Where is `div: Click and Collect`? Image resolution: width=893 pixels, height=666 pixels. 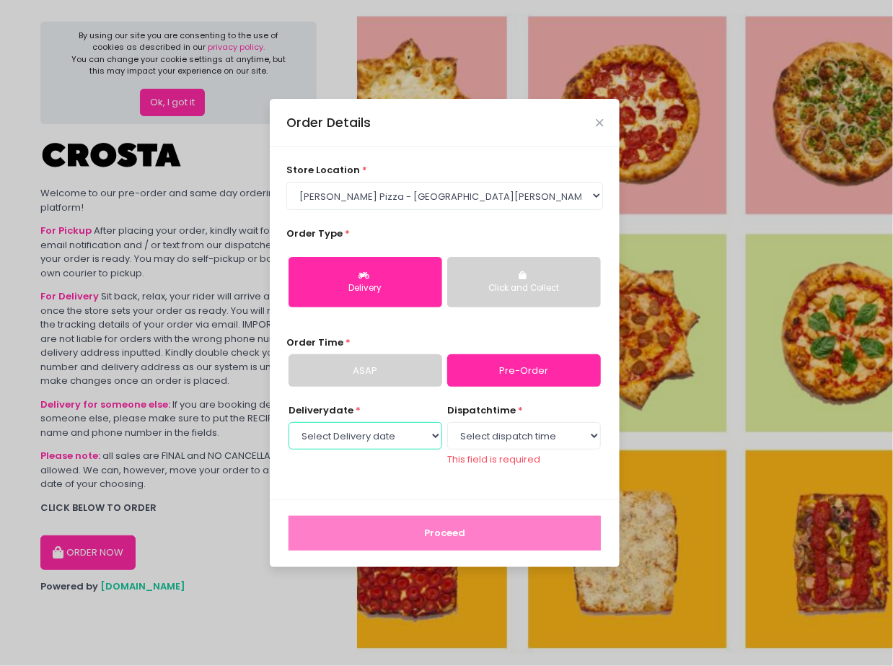
div: Click and Collect is located at coordinates (524, 289).